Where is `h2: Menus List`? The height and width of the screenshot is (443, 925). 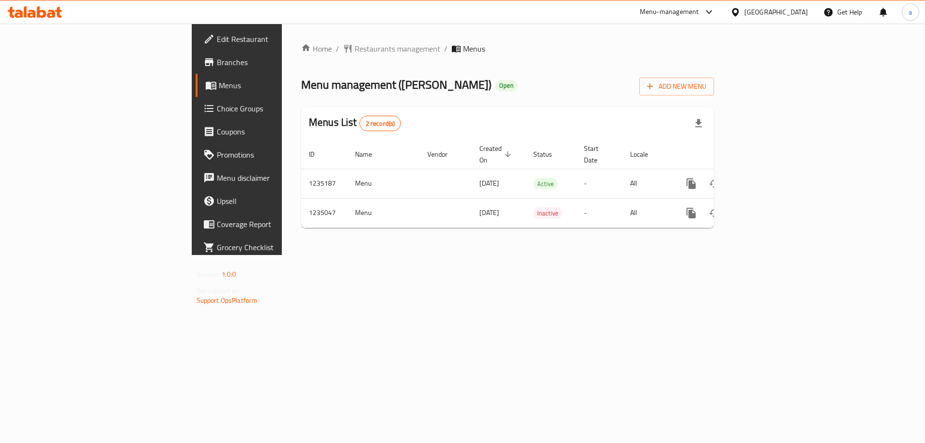 h2: Menus List is located at coordinates (354, 123).